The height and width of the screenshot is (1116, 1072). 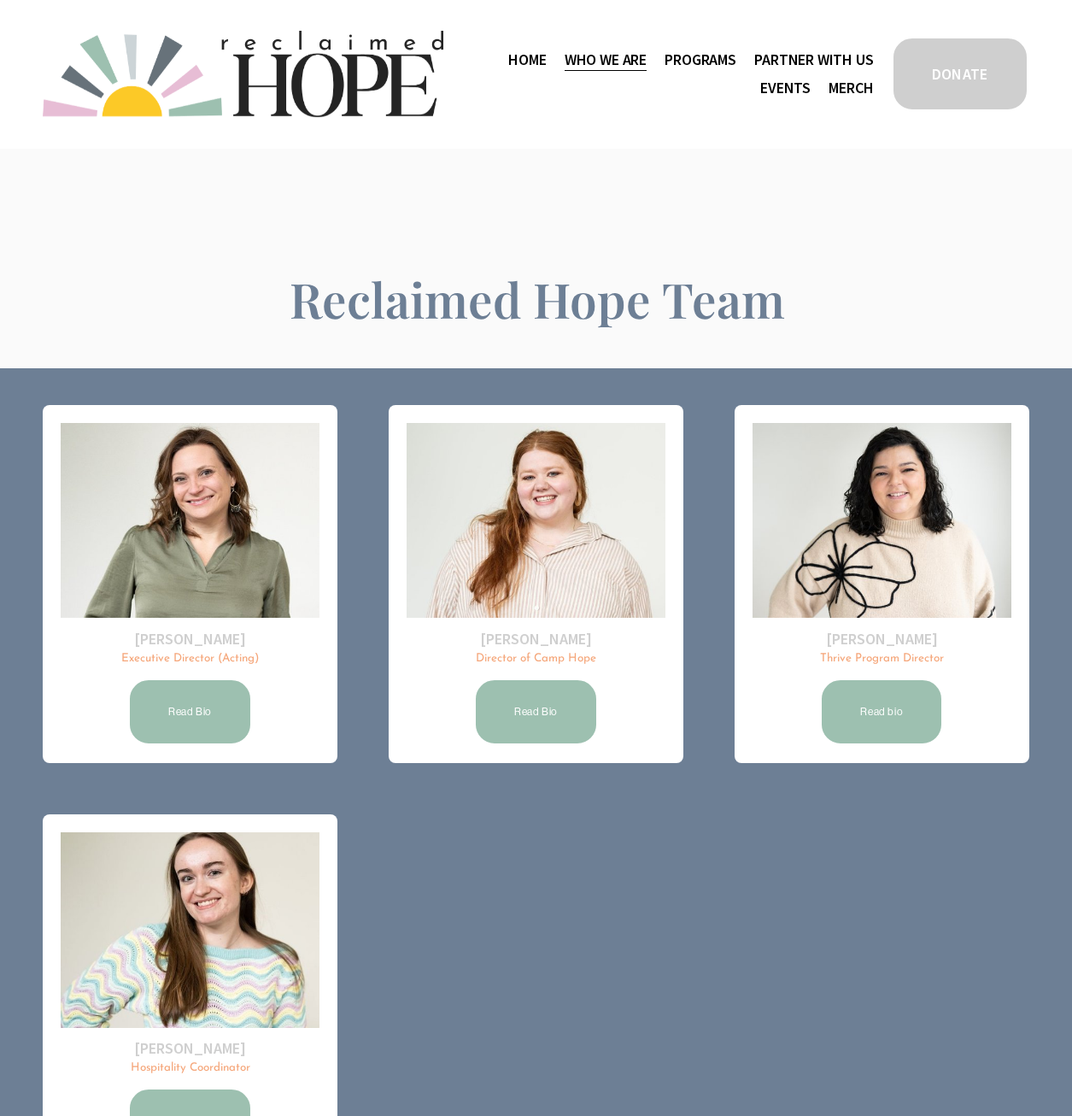 I want to click on img: Reclaimed Hope Initiative, so click(x=243, y=73).